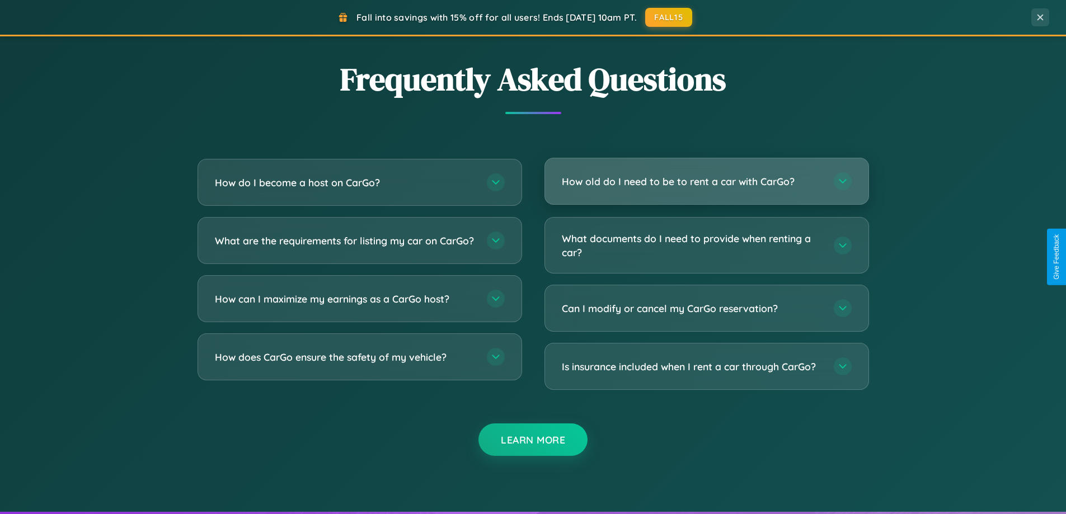  Describe the element at coordinates (669, 17) in the screenshot. I see `button: FALL15` at that location.